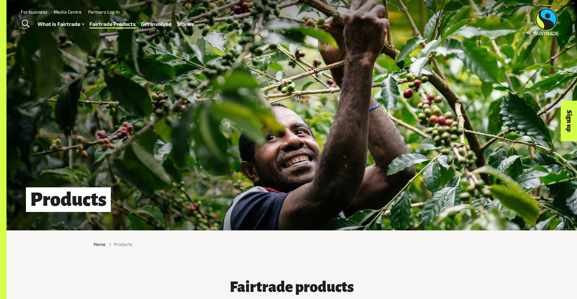 This screenshot has width=577, height=299. I want to click on a: Partners Log In, so click(104, 12).